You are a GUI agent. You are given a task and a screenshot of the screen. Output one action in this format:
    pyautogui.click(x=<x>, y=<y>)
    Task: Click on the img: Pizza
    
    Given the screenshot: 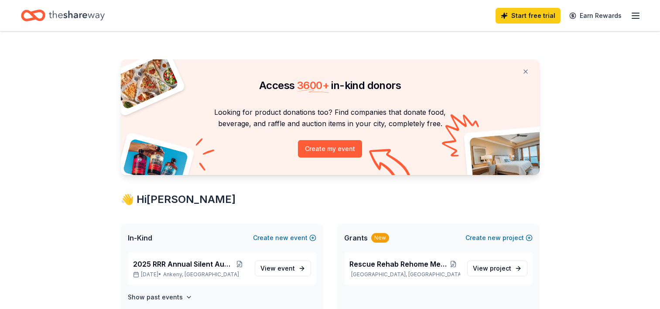 What is the action you would take?
    pyautogui.click(x=145, y=82)
    